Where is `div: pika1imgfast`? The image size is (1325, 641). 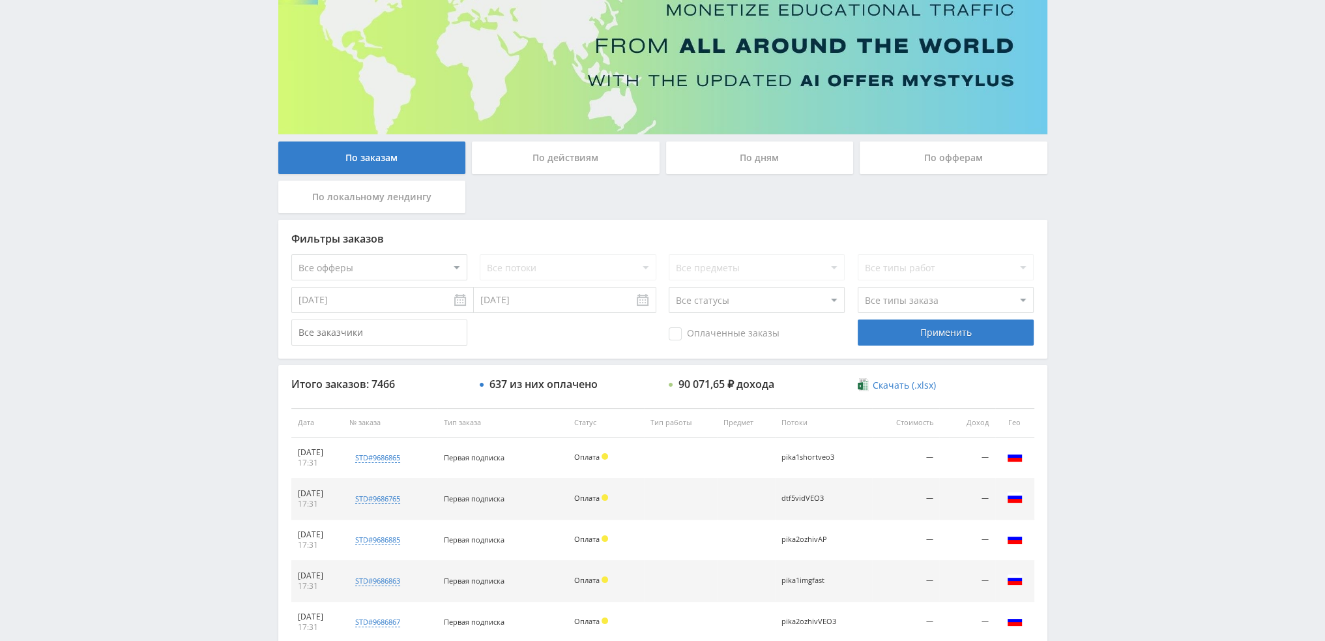
div: pika1imgfast is located at coordinates (811, 580).